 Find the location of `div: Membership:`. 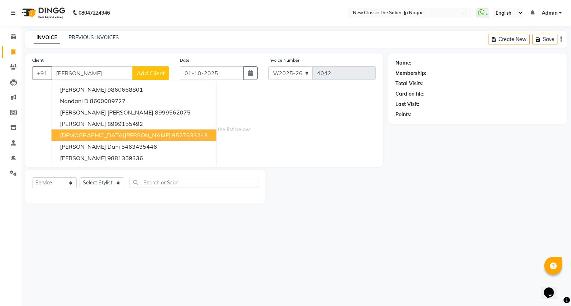

div: Membership: is located at coordinates (410, 73).